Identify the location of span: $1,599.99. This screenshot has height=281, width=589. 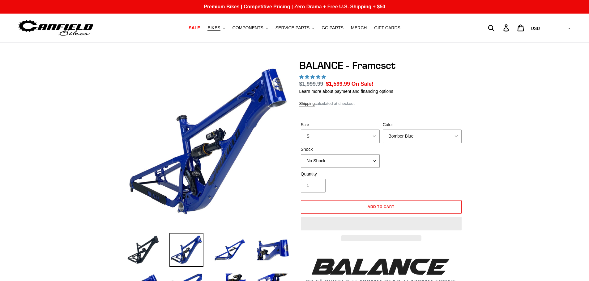
(338, 84).